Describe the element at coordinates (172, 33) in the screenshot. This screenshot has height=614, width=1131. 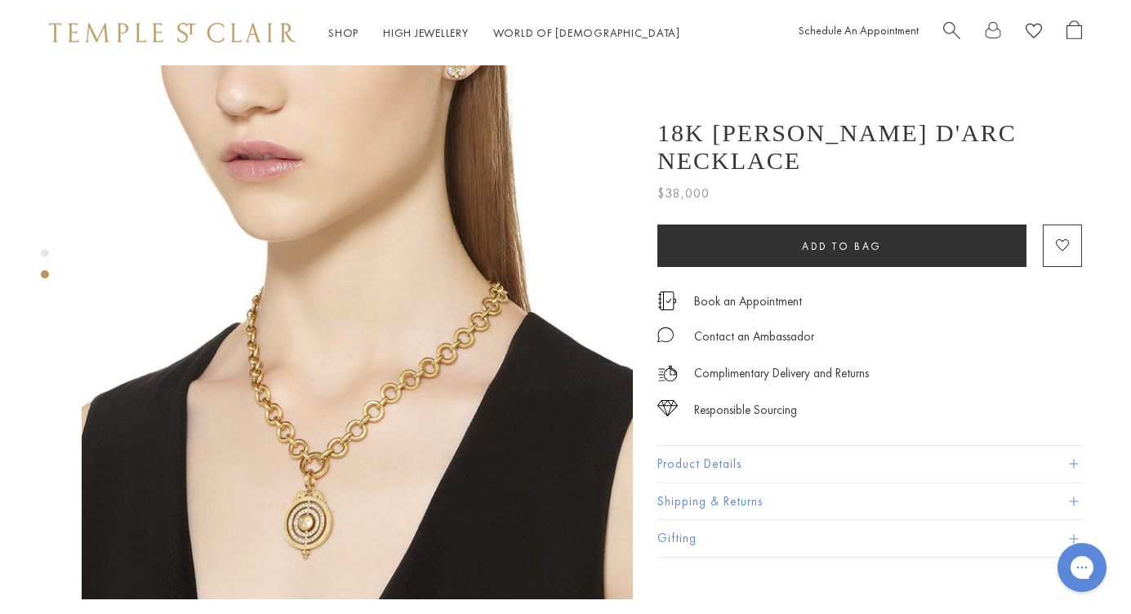
I see `img: Temple St. Clair` at that location.